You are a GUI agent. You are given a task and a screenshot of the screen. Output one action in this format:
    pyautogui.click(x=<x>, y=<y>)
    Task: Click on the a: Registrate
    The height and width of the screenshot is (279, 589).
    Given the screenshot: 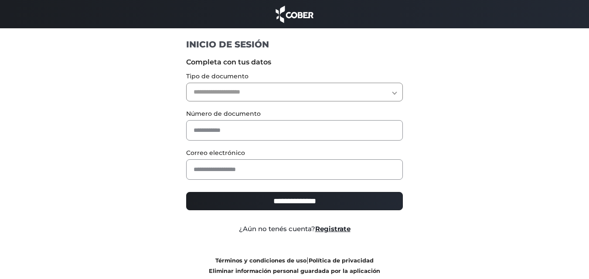 What is the action you would take?
    pyautogui.click(x=333, y=229)
    